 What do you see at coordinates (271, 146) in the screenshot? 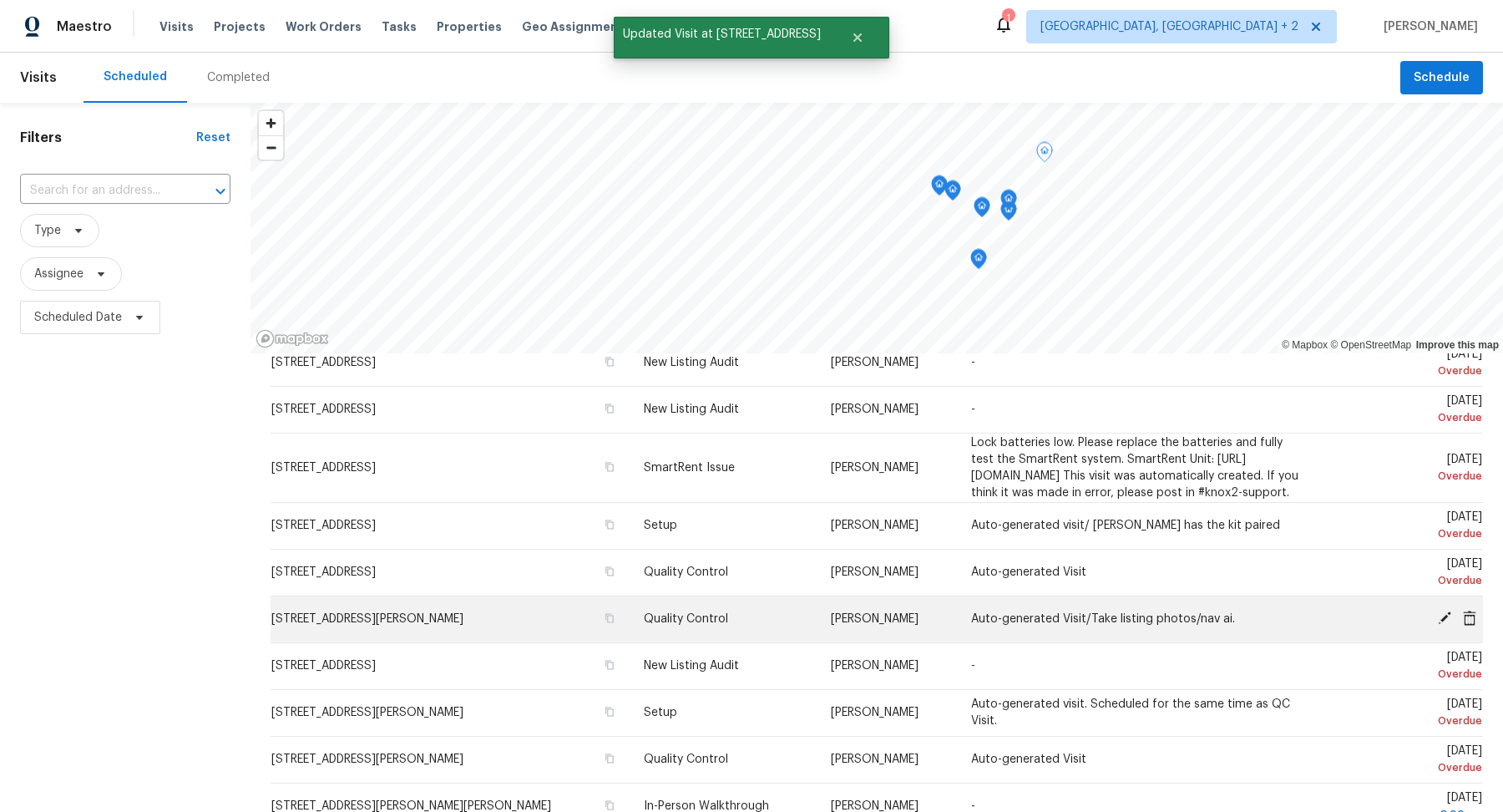
I see `button: Zoom out` at bounding box center [271, 146].